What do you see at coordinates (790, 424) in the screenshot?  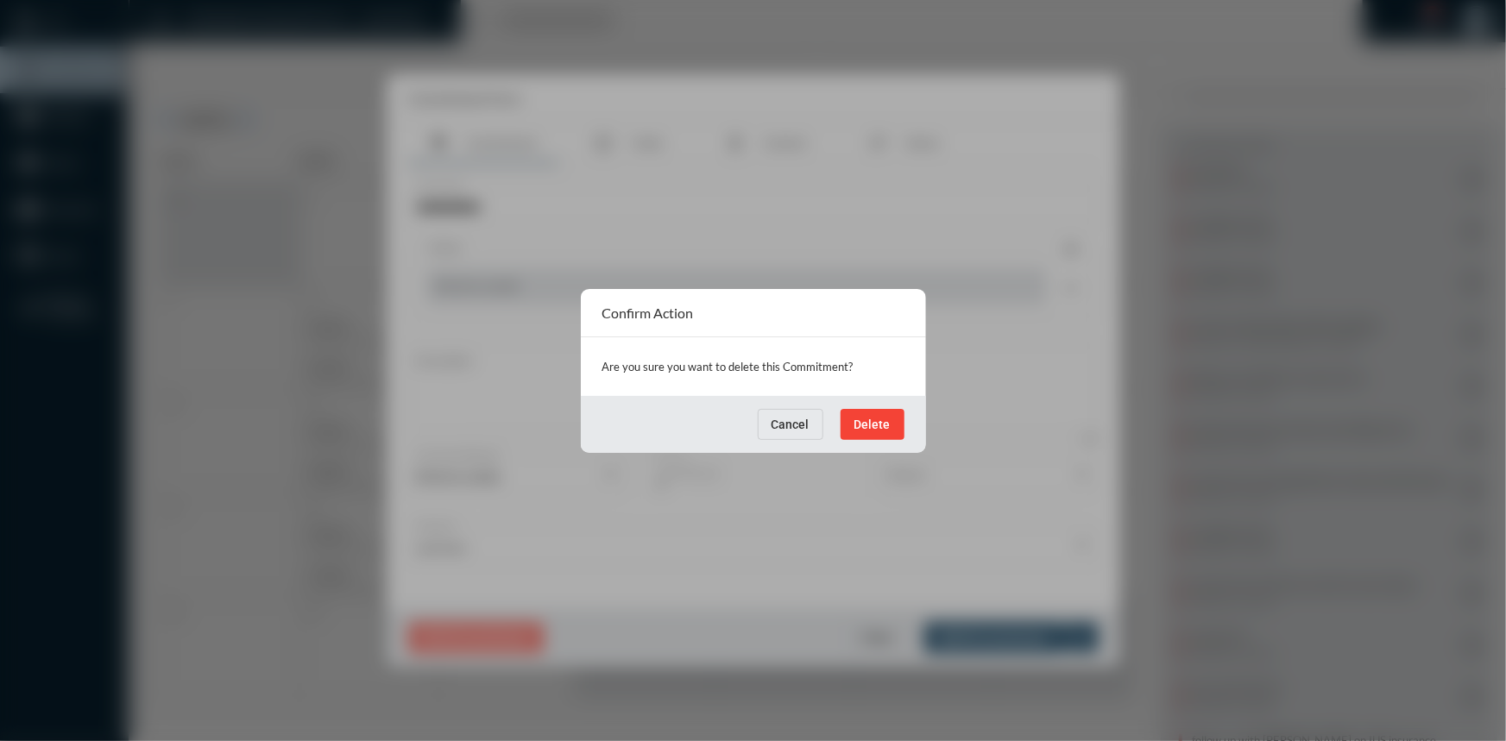 I see `span: Cancel` at bounding box center [790, 424].